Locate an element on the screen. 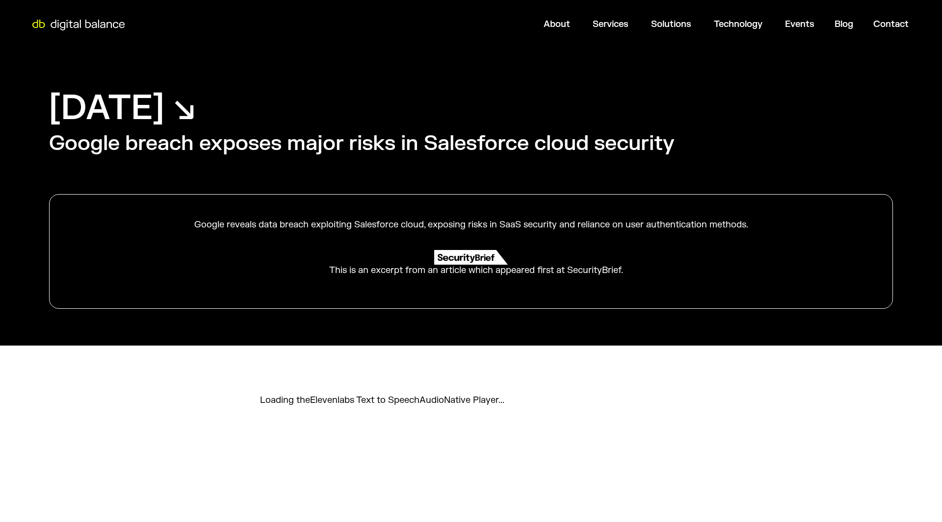  span: Contact is located at coordinates (891, 24).